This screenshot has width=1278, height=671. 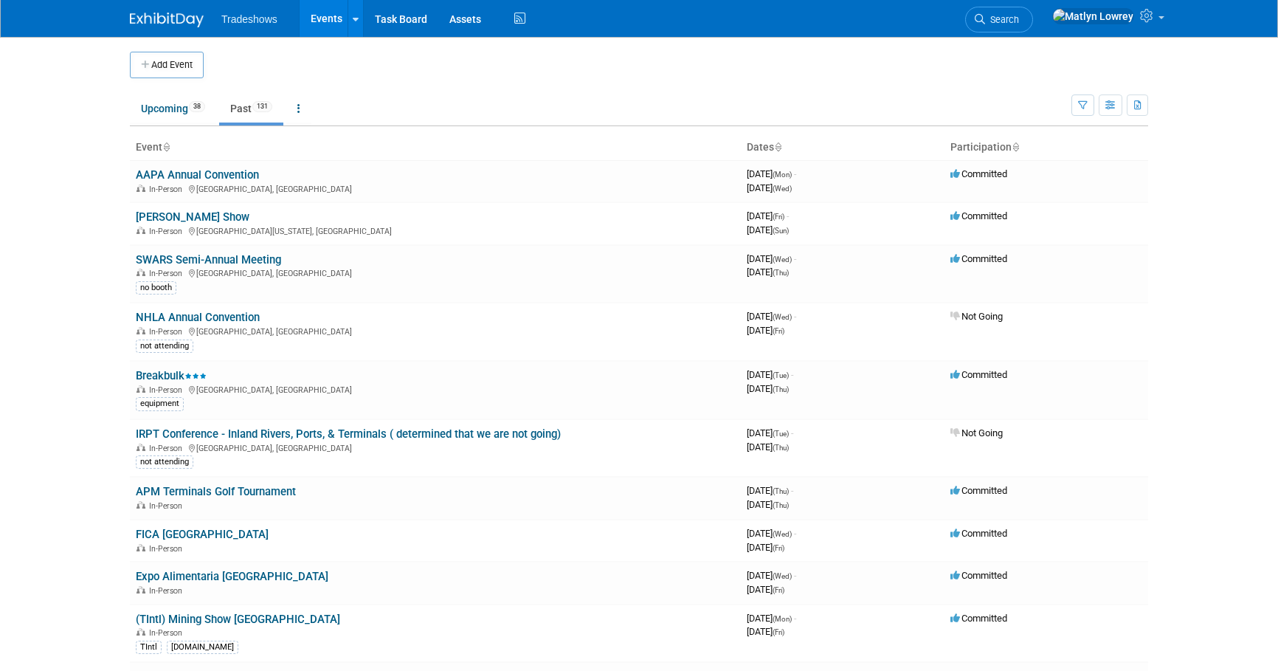 I want to click on div: TIntl, so click(x=148, y=647).